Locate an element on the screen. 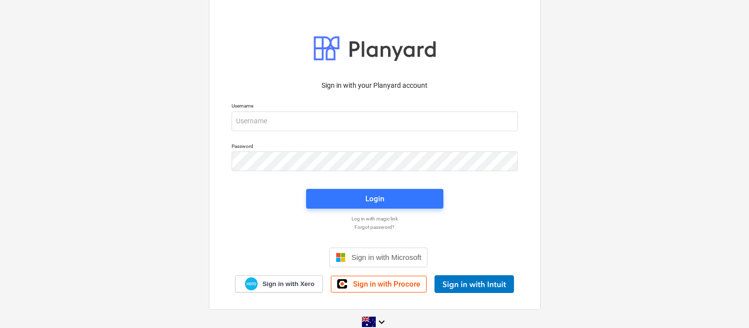  span: Sign in with Xero is located at coordinates (288, 285).